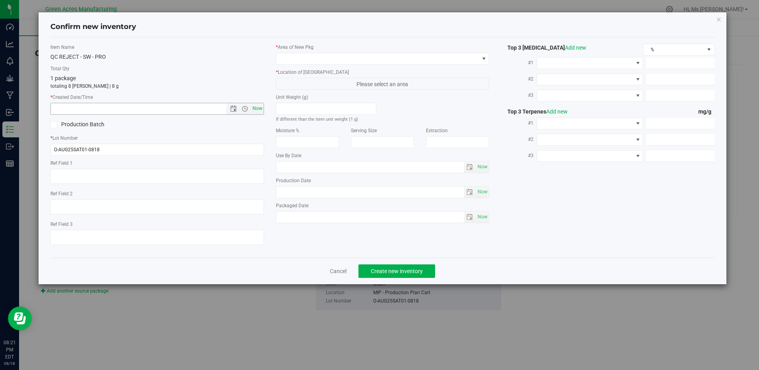  Describe the element at coordinates (382, 156) in the screenshot. I see `label: Use By Date` at that location.